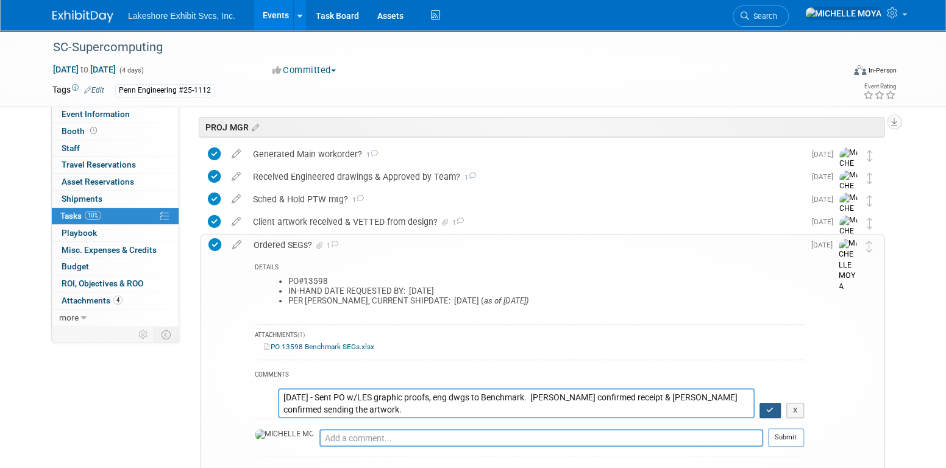 Image resolution: width=946 pixels, height=468 pixels. Describe the element at coordinates (115, 317) in the screenshot. I see `a: more` at that location.